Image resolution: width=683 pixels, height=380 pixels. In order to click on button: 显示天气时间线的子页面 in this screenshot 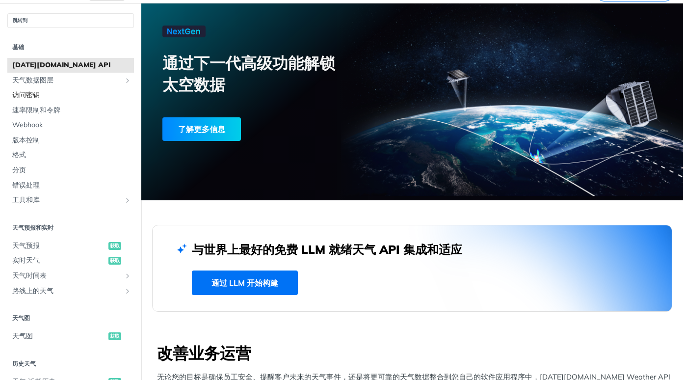, I will do `click(128, 276)`.